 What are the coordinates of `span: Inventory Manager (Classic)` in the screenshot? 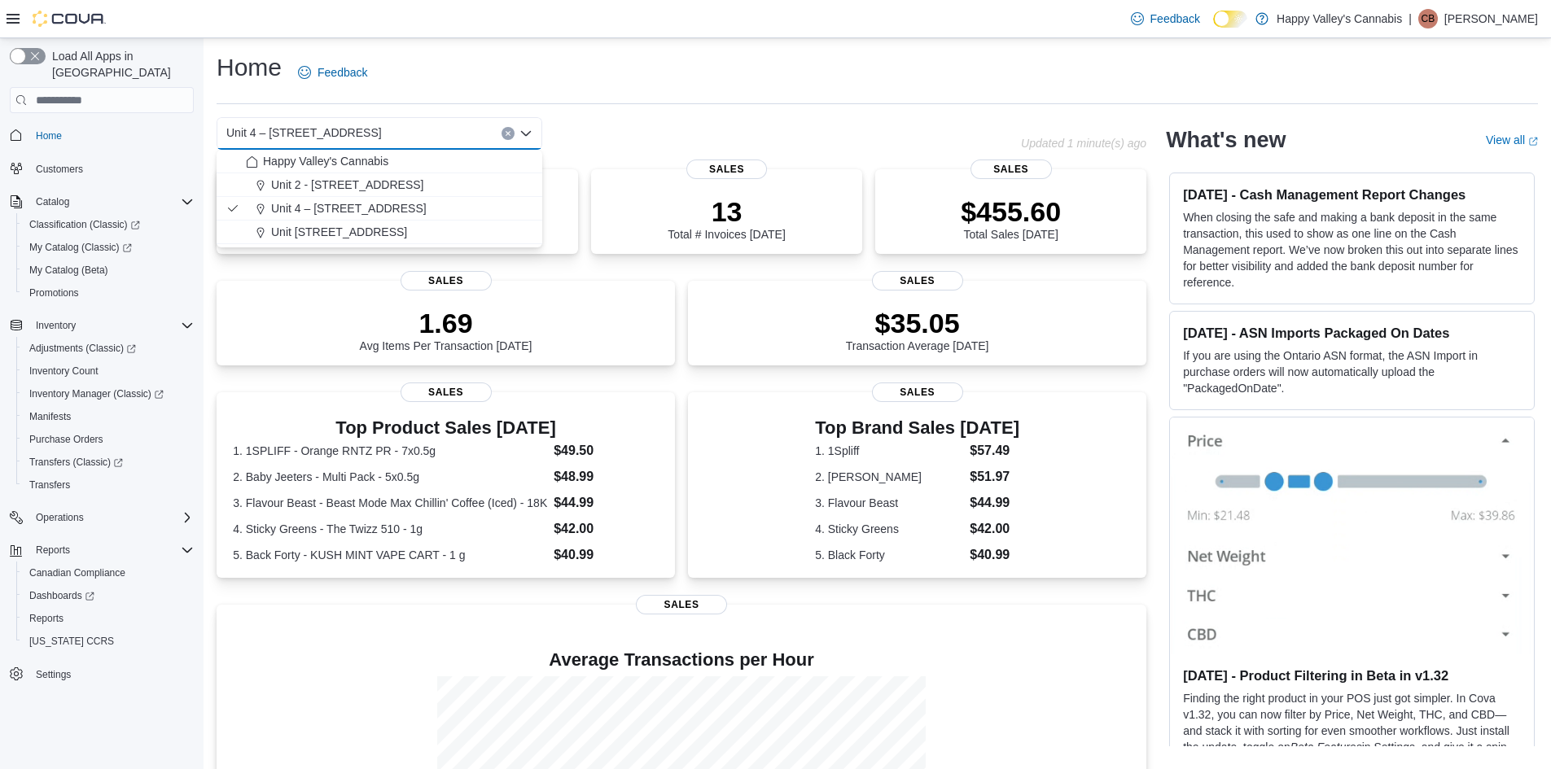 It's located at (96, 394).